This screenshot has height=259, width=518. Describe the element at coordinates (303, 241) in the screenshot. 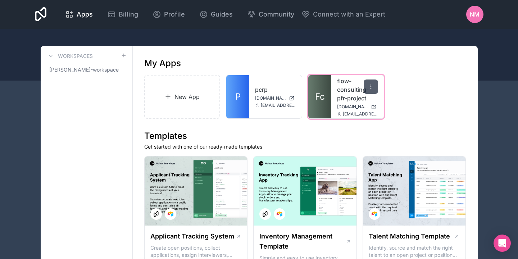

I see `h1: Inventory Management Template` at that location.